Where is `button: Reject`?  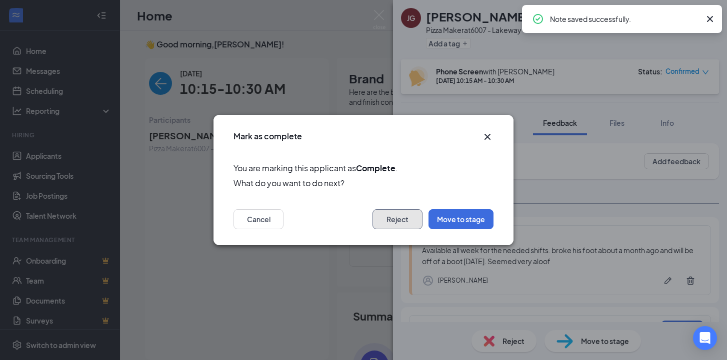
button: Reject is located at coordinates (397, 219).